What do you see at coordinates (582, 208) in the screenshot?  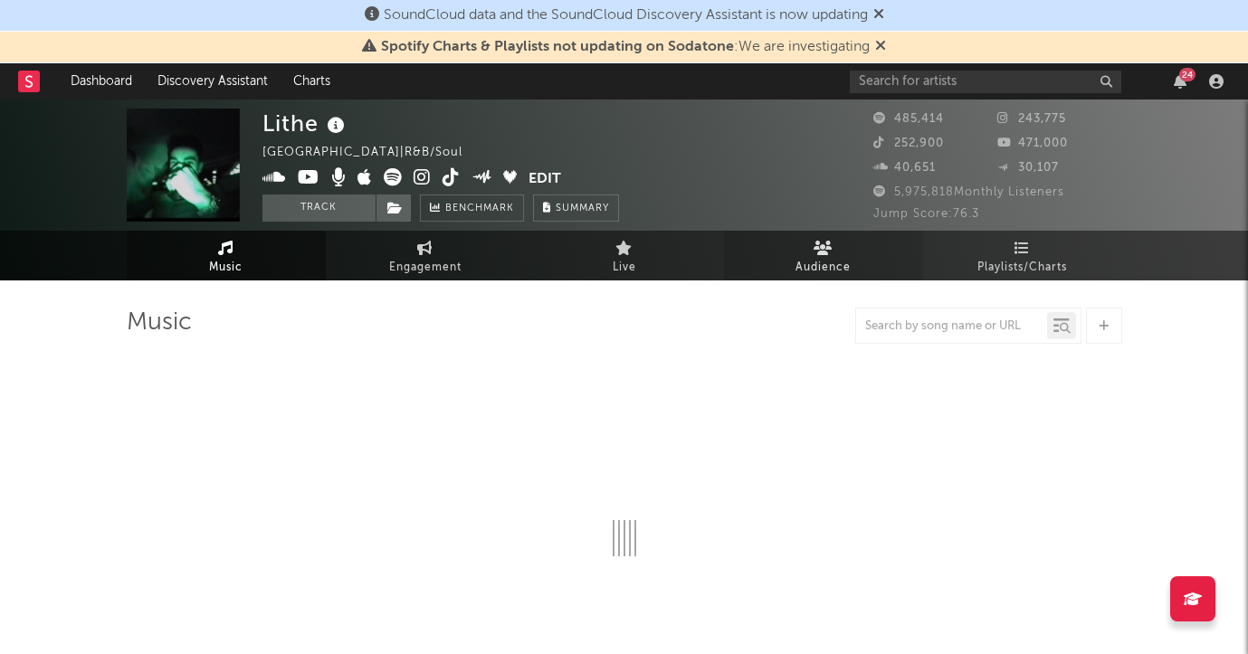 I see `span: Summary` at bounding box center [582, 208].